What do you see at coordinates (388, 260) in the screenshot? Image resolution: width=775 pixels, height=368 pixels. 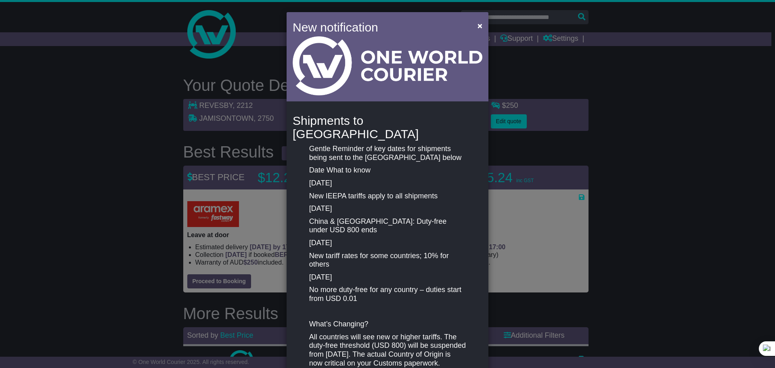 I see `p: New tariff rates for some countries; 10% for others` at bounding box center [388, 260].